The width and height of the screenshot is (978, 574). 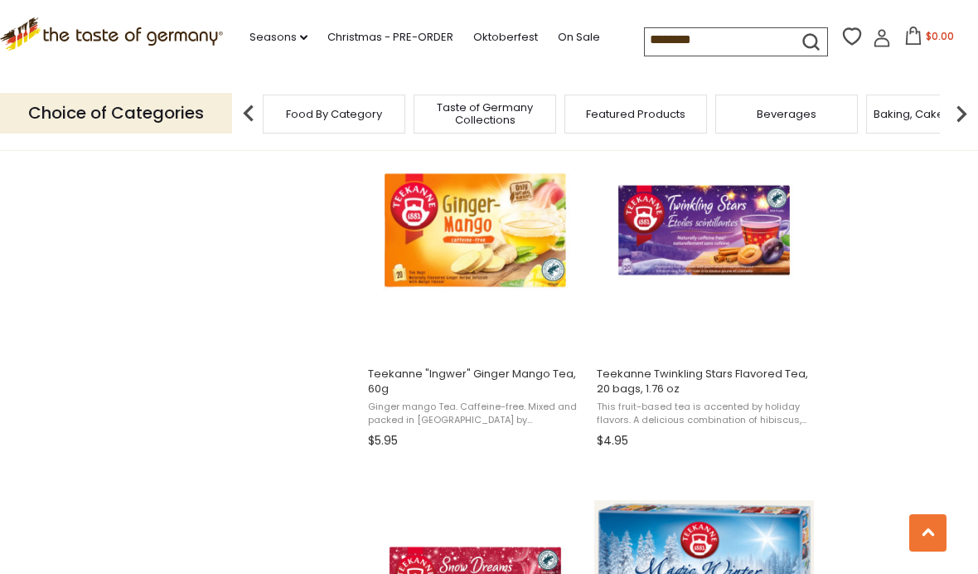 What do you see at coordinates (636, 114) in the screenshot?
I see `a: Featured Products` at bounding box center [636, 114].